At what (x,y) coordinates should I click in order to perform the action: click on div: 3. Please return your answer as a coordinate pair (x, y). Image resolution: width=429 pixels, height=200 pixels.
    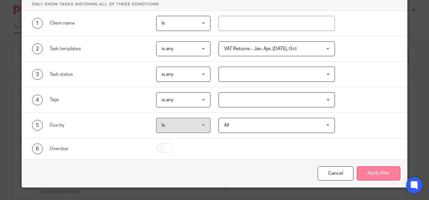
    Looking at the image, I should click on (37, 75).